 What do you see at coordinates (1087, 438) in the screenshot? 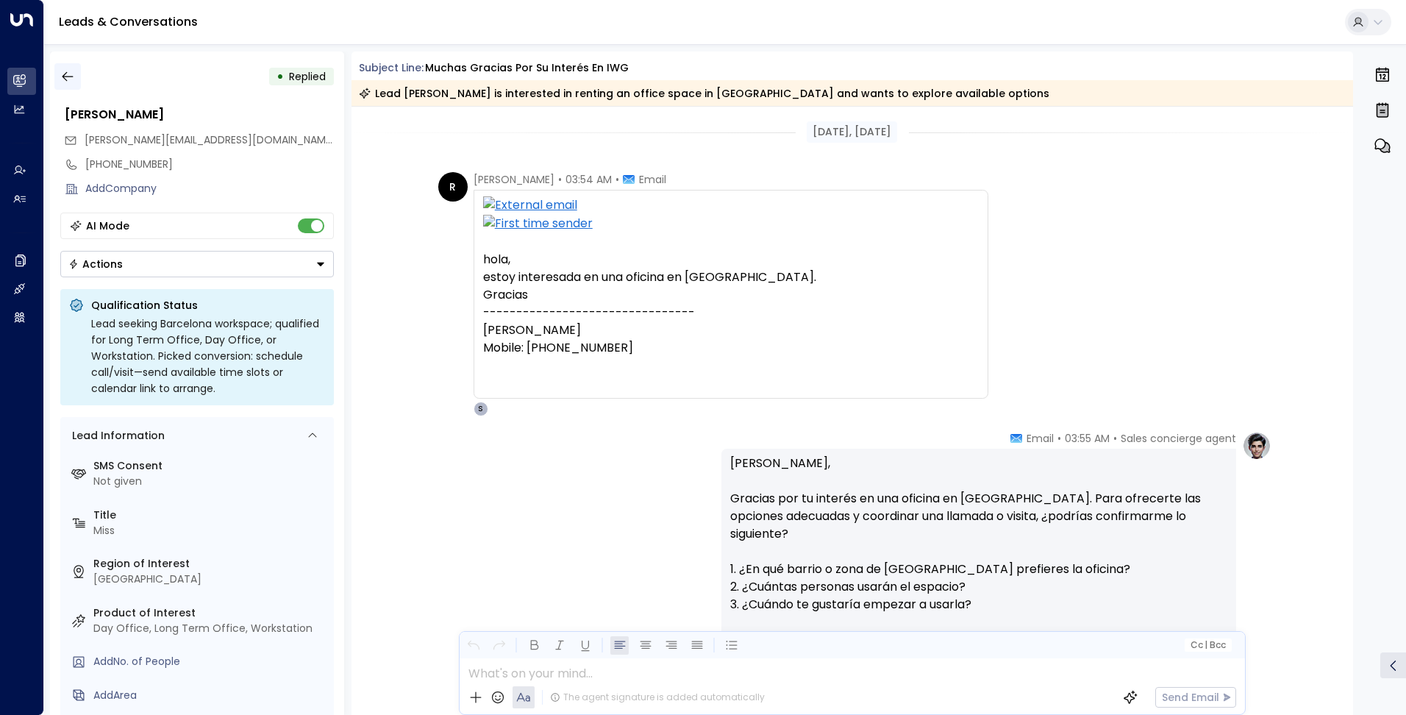
I see `span: 03:55 AM` at bounding box center [1087, 438].